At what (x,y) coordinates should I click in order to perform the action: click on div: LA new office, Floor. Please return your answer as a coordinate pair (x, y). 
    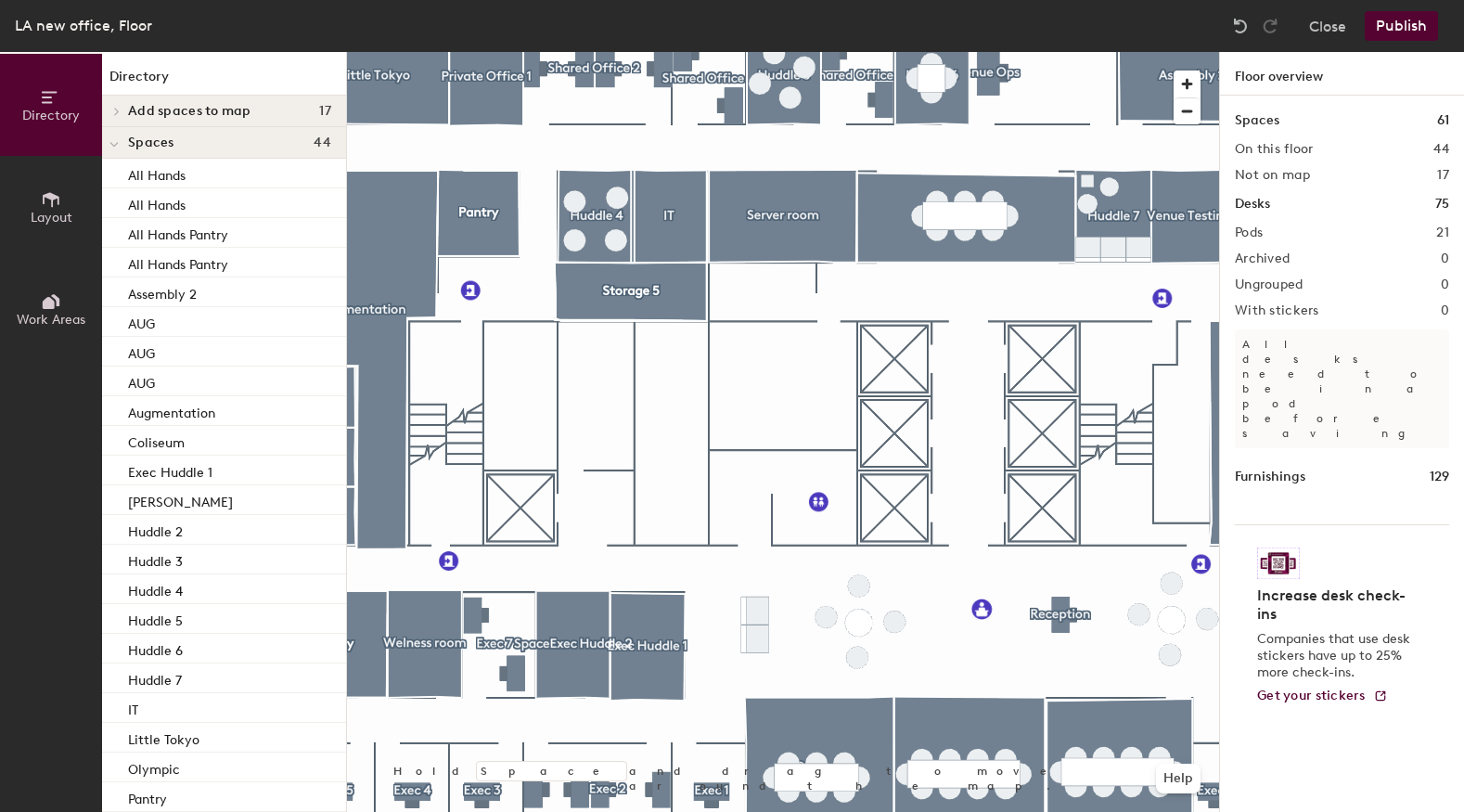
    Looking at the image, I should click on (84, 25).